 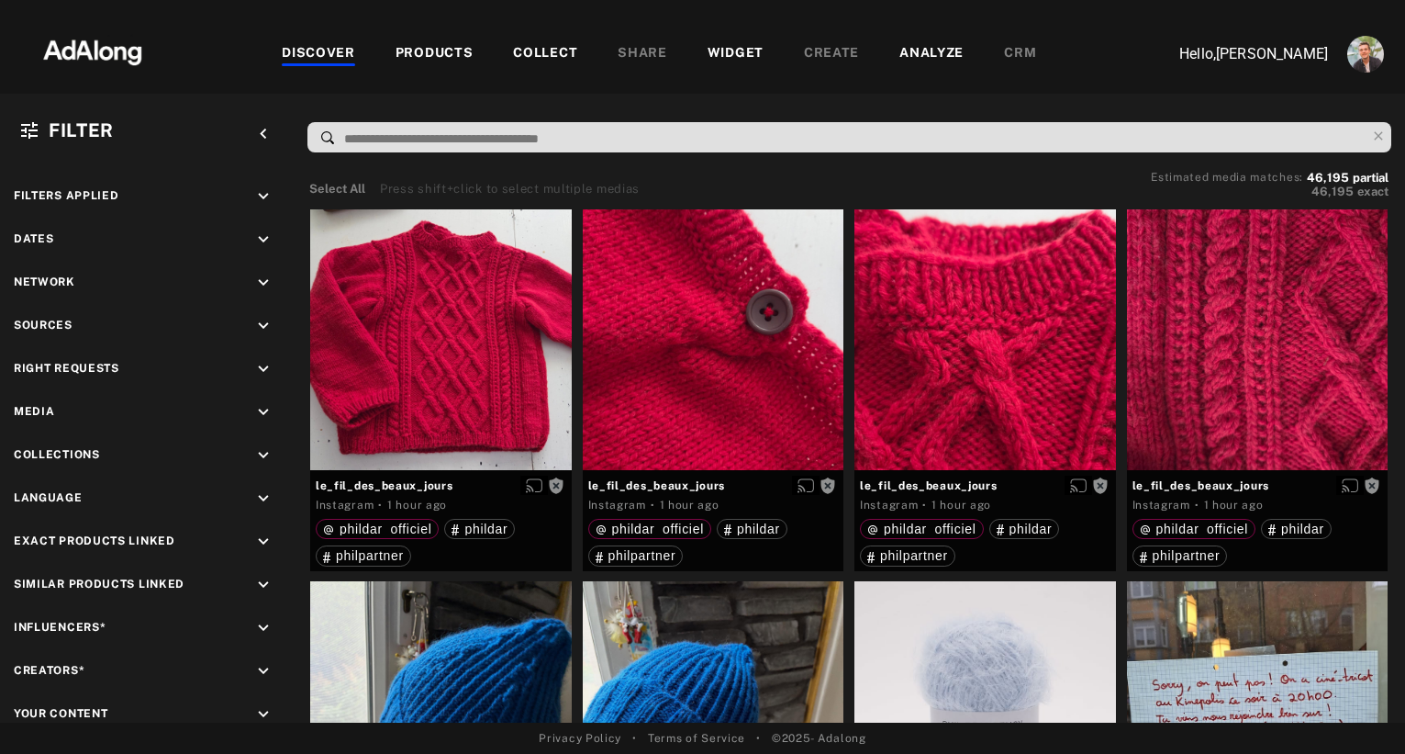 I want to click on div: PRODUCTS, so click(x=434, y=54).